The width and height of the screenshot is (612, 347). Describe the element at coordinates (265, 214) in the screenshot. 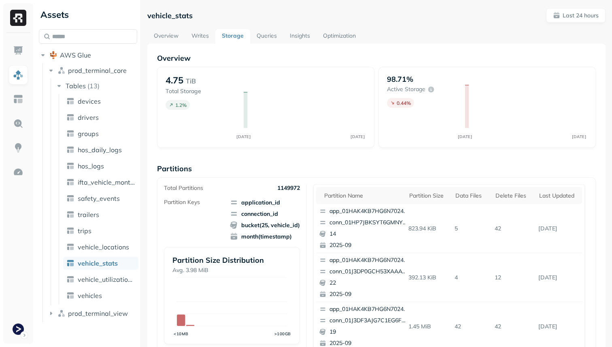

I see `span: connection_id` at that location.